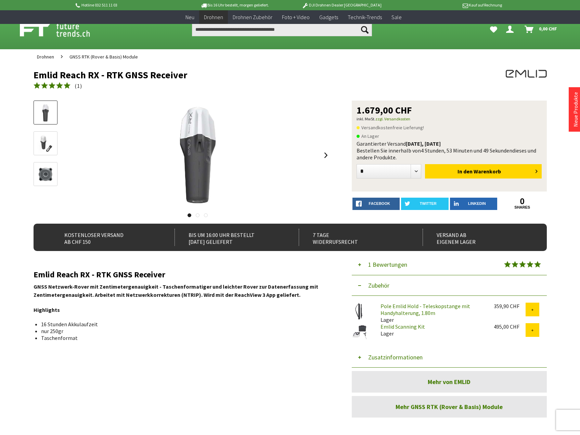 Image resolution: width=580 pixels, height=435 pixels. What do you see at coordinates (104, 57) in the screenshot?
I see `a: GNSS RTK (Rover & Basis) Module` at bounding box center [104, 57].